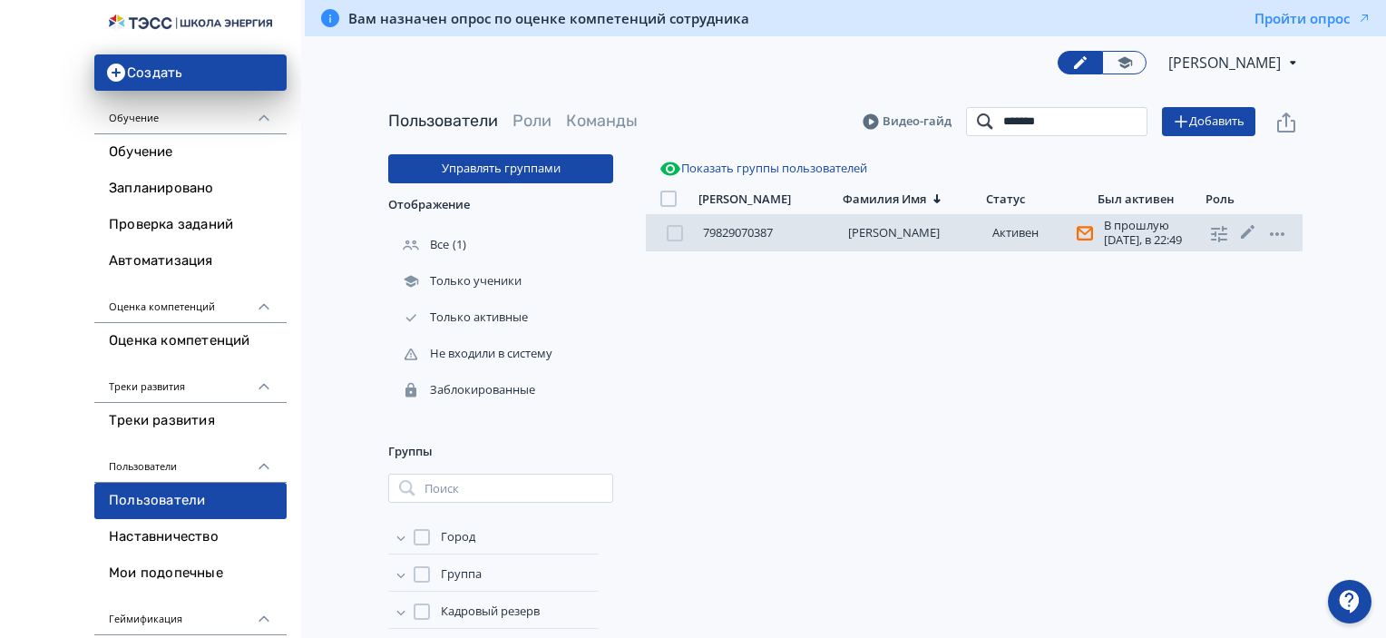  What do you see at coordinates (460, 317) in the screenshot?
I see `div: Только активные` at bounding box center [460, 317].